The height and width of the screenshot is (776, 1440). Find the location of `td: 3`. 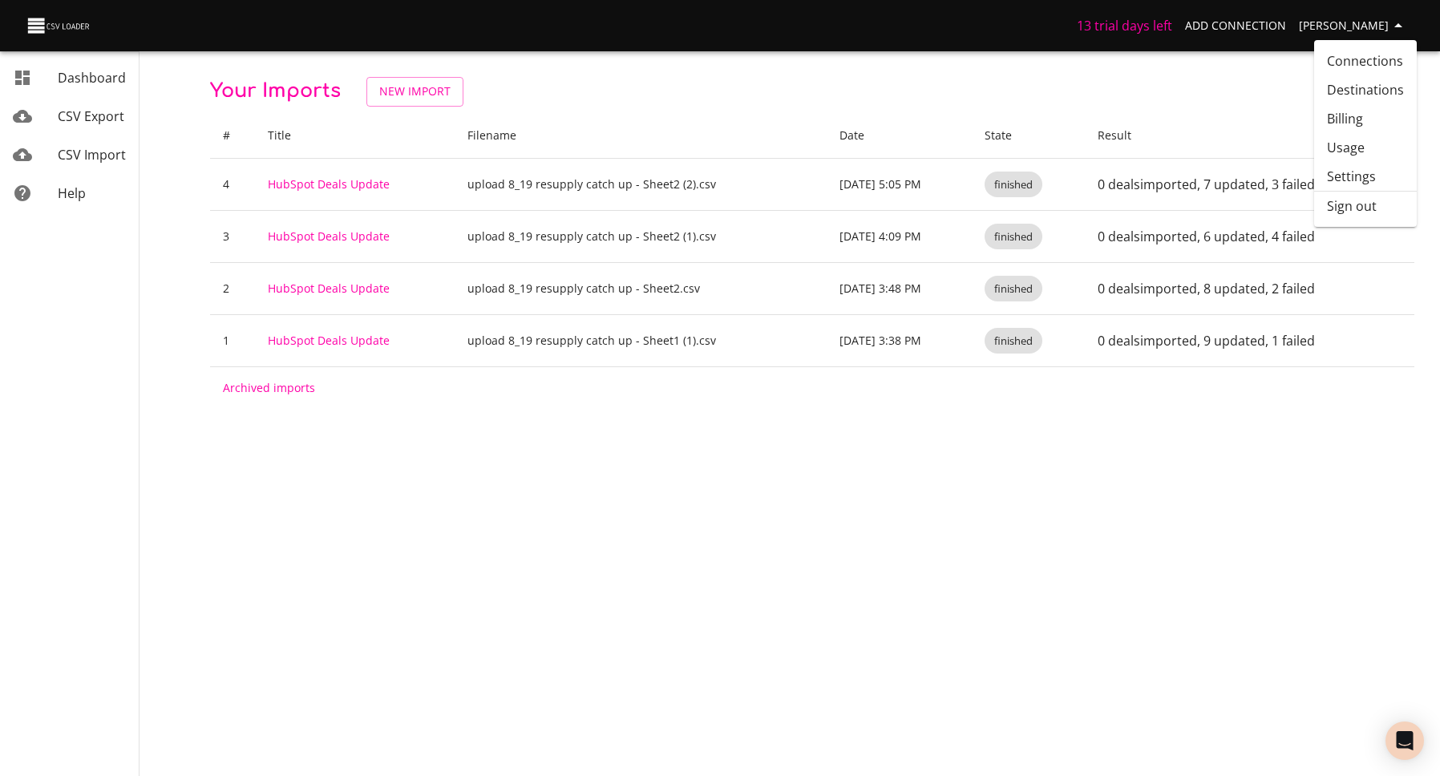

td: 3 is located at coordinates (233, 236).